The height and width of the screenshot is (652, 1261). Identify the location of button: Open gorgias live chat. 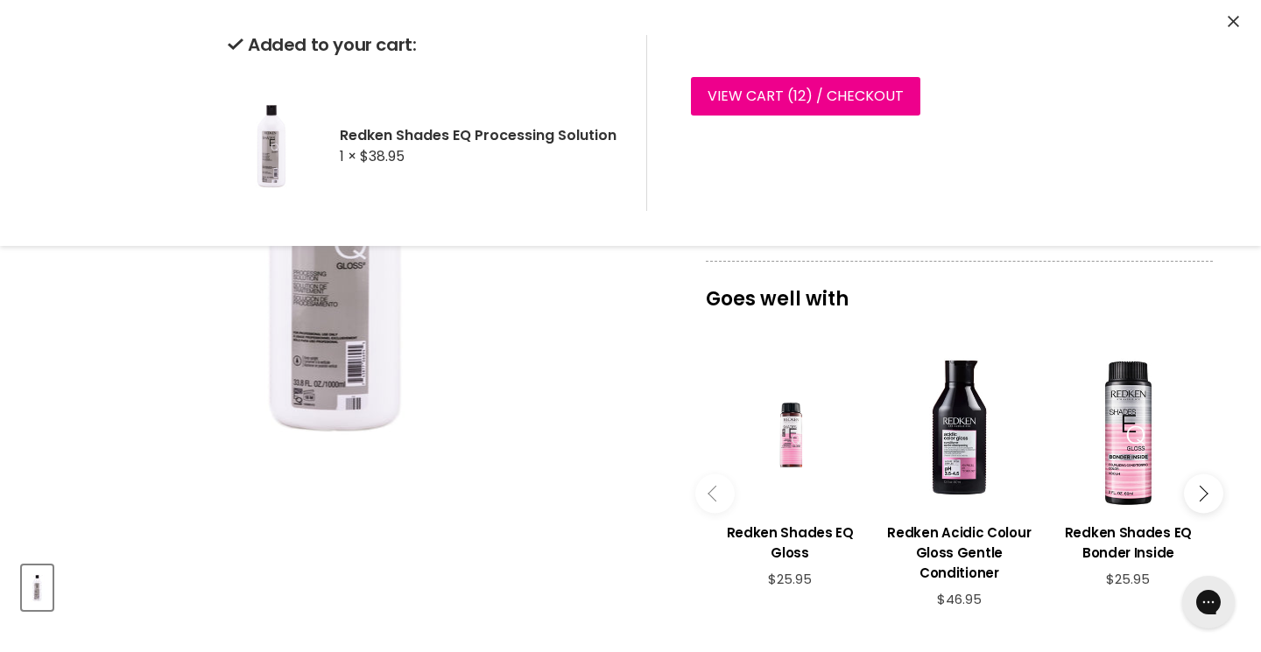
(35, 32).